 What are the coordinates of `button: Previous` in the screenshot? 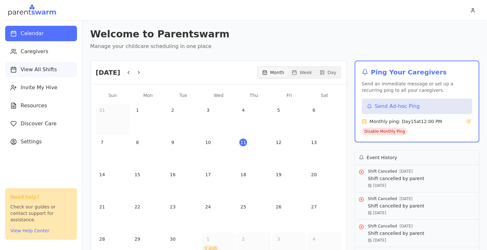 It's located at (129, 72).